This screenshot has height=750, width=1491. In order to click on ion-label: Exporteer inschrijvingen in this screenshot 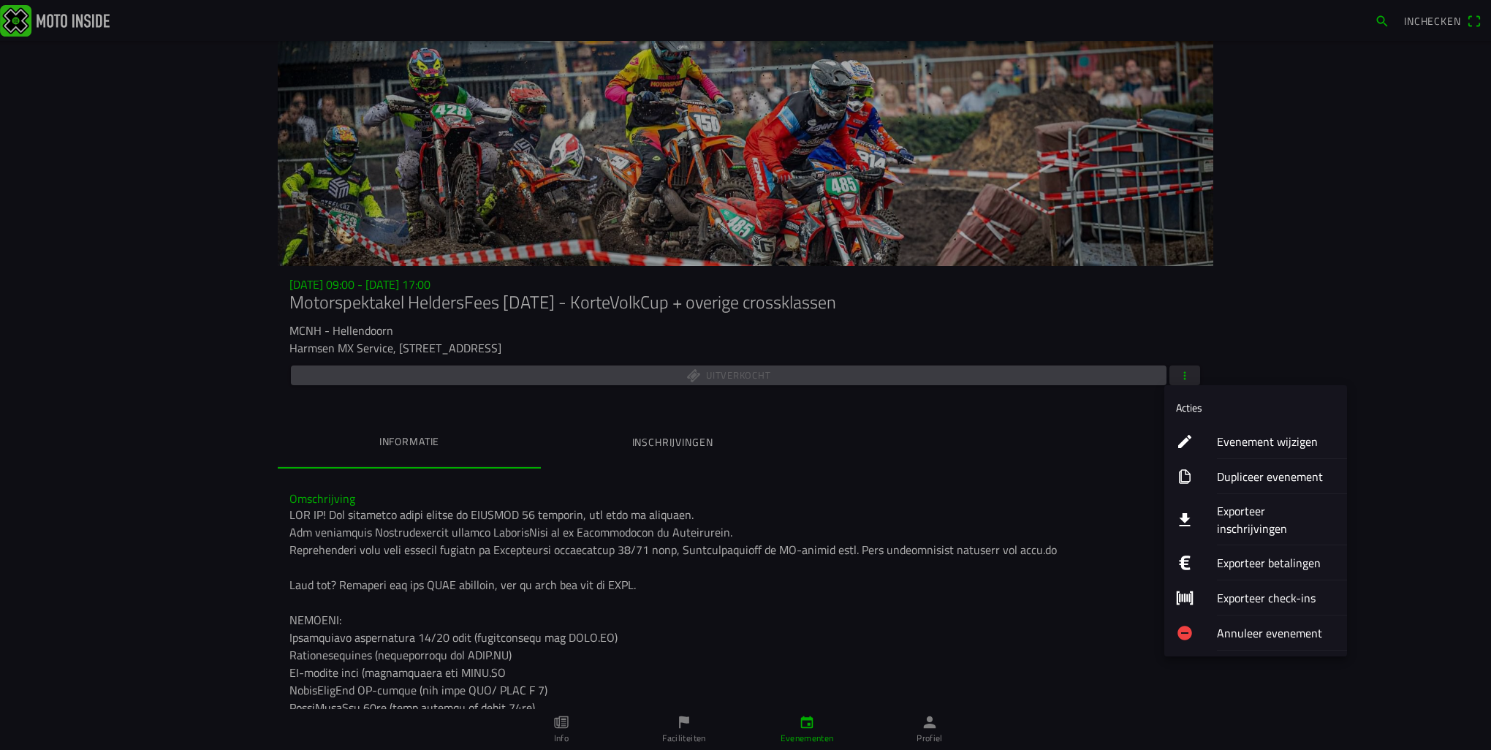, I will do `click(1276, 520)`.